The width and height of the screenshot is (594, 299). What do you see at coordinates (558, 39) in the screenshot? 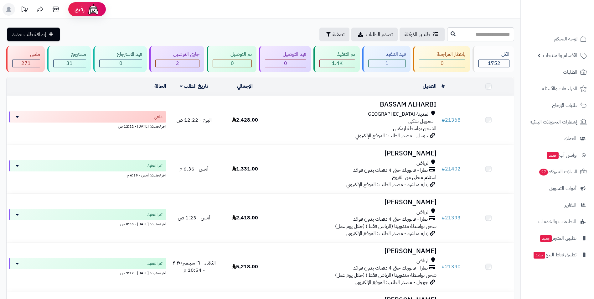
I see `a: لوحة التحكم` at bounding box center [558, 39].